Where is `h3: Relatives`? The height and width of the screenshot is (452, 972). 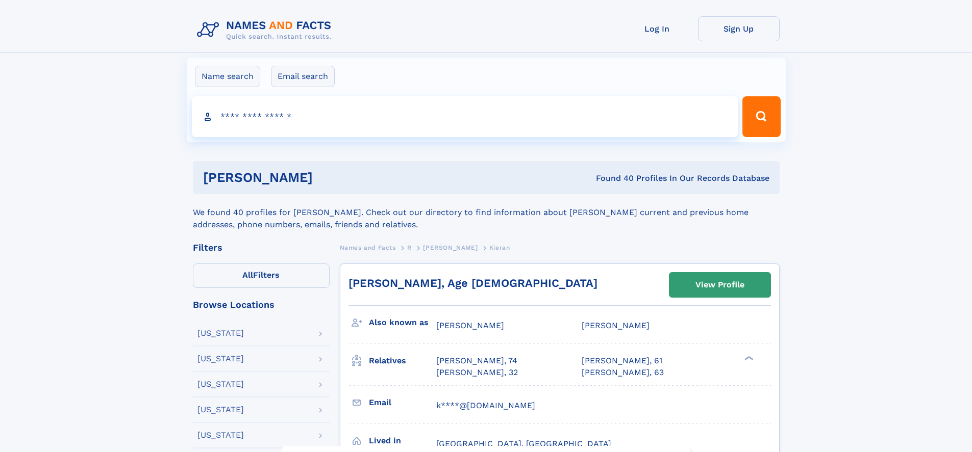 h3: Relatives is located at coordinates (402, 361).